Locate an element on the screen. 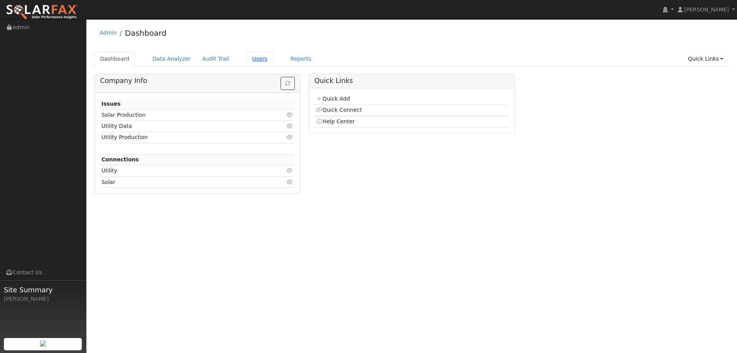 The height and width of the screenshot is (353, 737). a: Admin is located at coordinates (108, 33).